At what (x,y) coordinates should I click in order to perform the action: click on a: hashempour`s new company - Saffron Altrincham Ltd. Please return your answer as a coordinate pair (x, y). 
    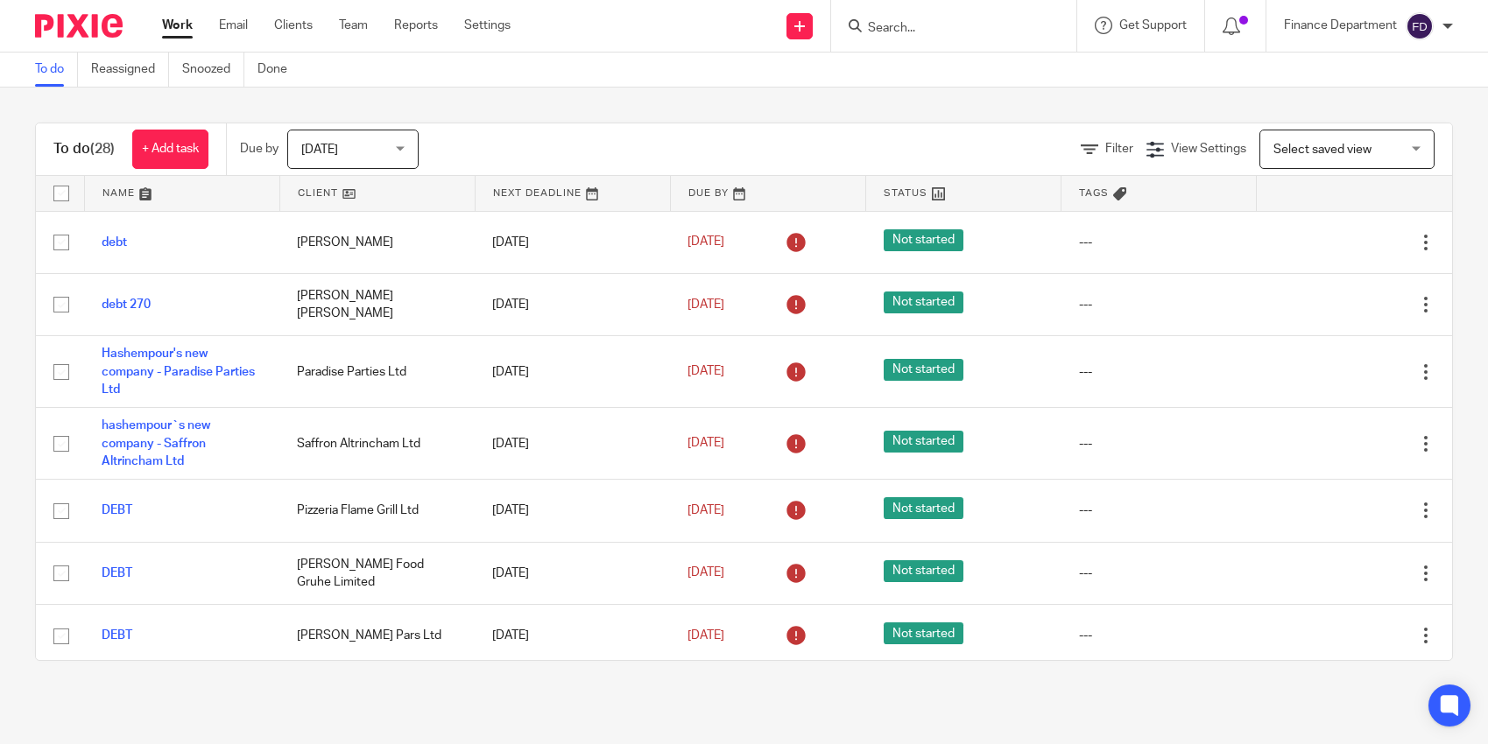
    Looking at the image, I should click on (156, 443).